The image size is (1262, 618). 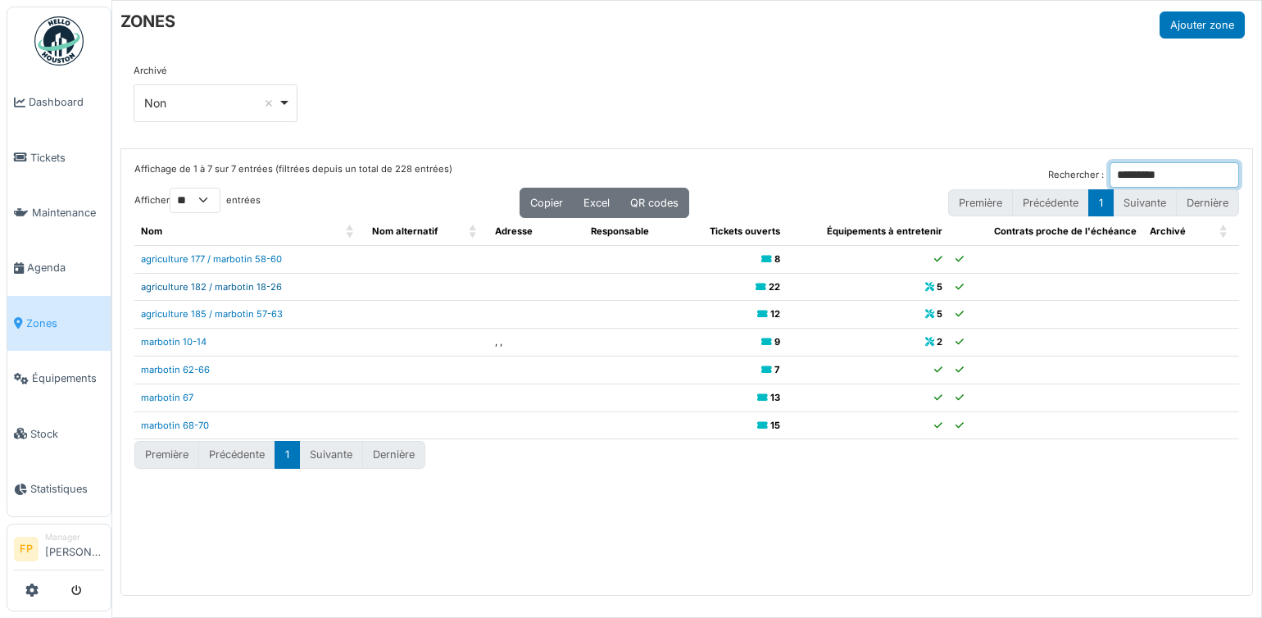 What do you see at coordinates (1168, 231) in the screenshot?
I see `span: Archivé` at bounding box center [1168, 231].